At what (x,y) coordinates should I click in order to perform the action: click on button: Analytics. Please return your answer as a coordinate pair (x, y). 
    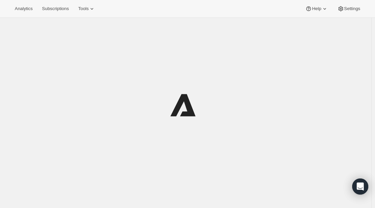
    Looking at the image, I should click on (23, 9).